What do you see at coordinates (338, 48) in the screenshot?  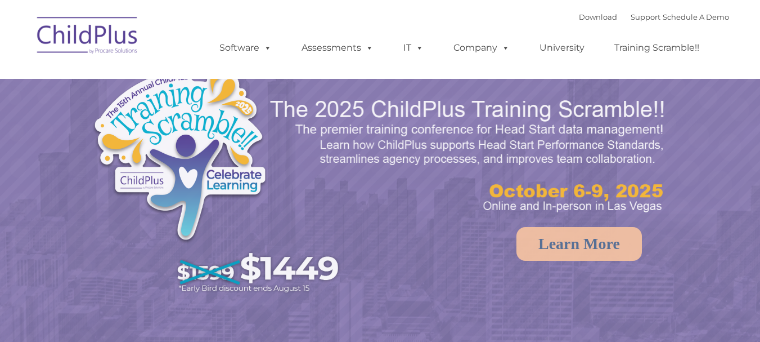 I see `a: Assessments` at bounding box center [338, 48].